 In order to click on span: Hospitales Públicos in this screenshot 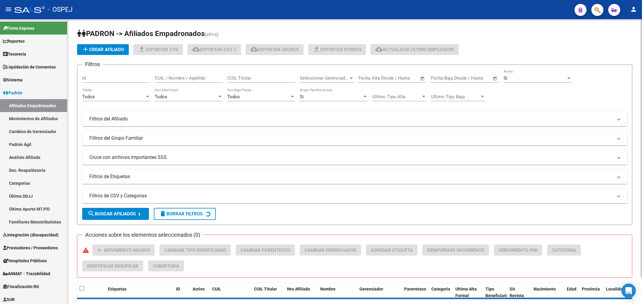, I will do `click(25, 261)`.